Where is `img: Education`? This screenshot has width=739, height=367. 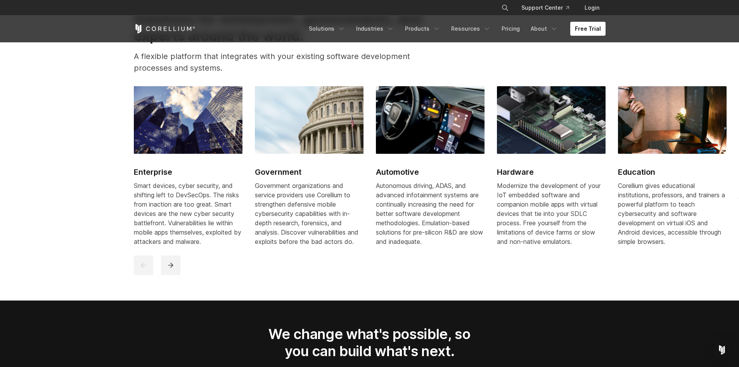 img: Education is located at coordinates (673, 120).